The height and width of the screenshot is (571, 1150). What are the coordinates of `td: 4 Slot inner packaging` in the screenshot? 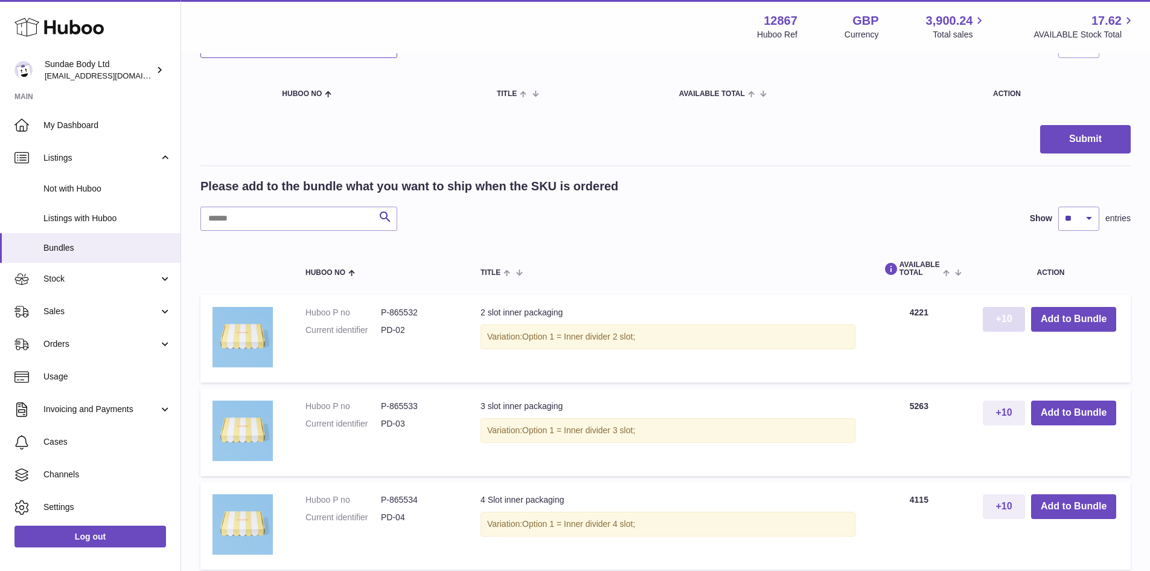 It's located at (668, 525).